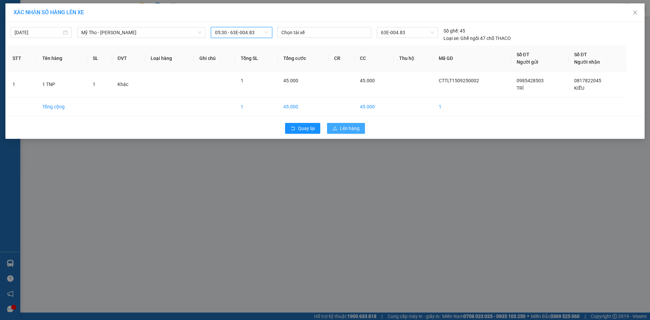  Describe the element at coordinates (241, 32) in the screenshot. I see `span: 05:30 - 63E-004.83` at that location.